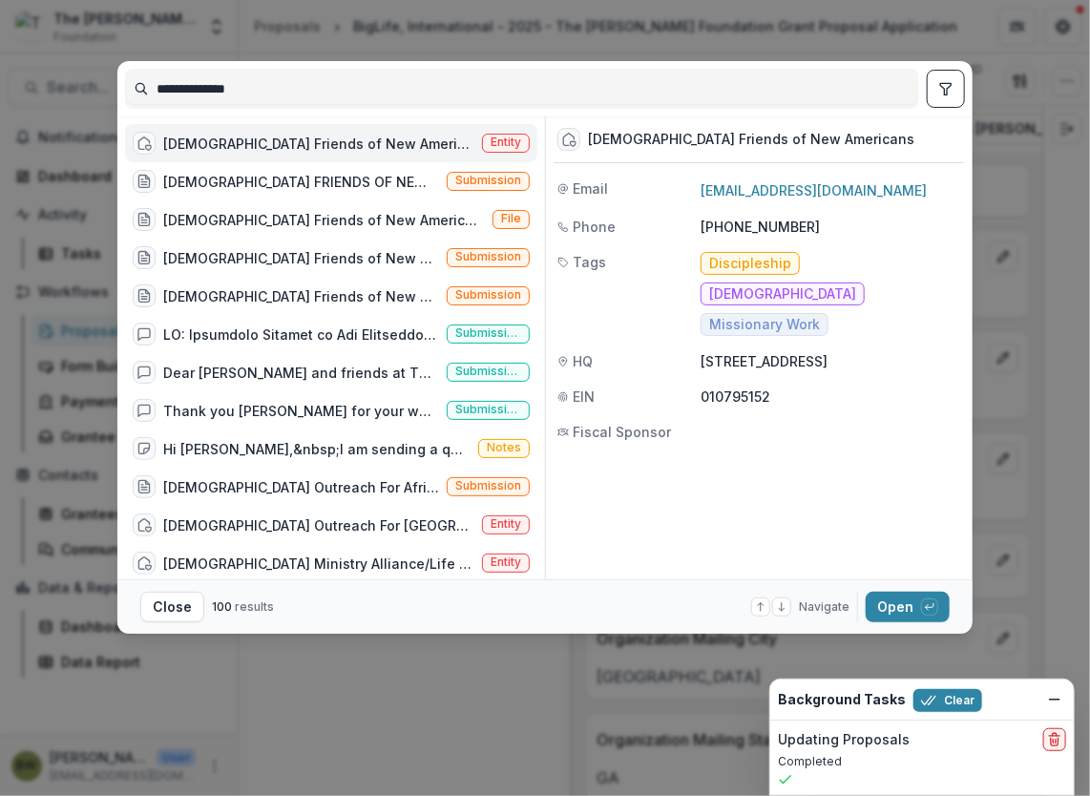 This screenshot has width=1090, height=796. I want to click on span: 100, so click(221, 606).